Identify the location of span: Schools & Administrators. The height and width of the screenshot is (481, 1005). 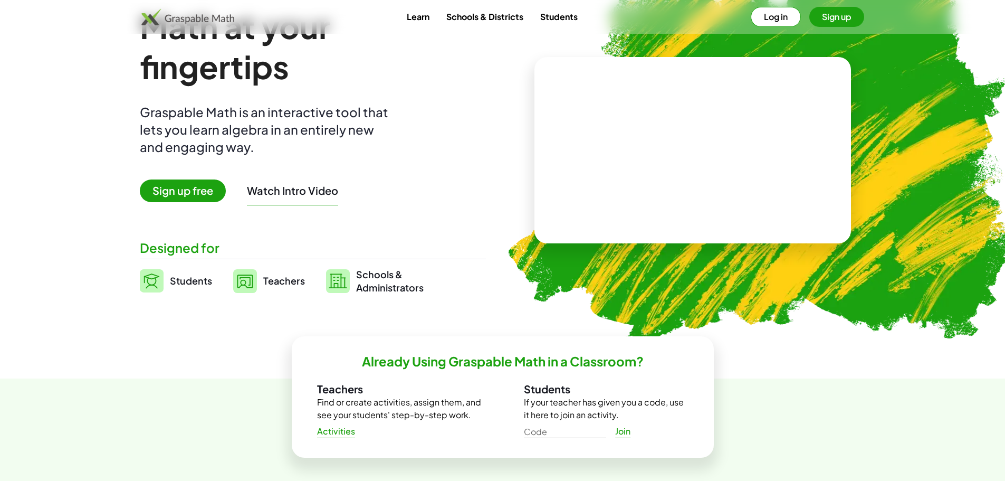
(390, 281).